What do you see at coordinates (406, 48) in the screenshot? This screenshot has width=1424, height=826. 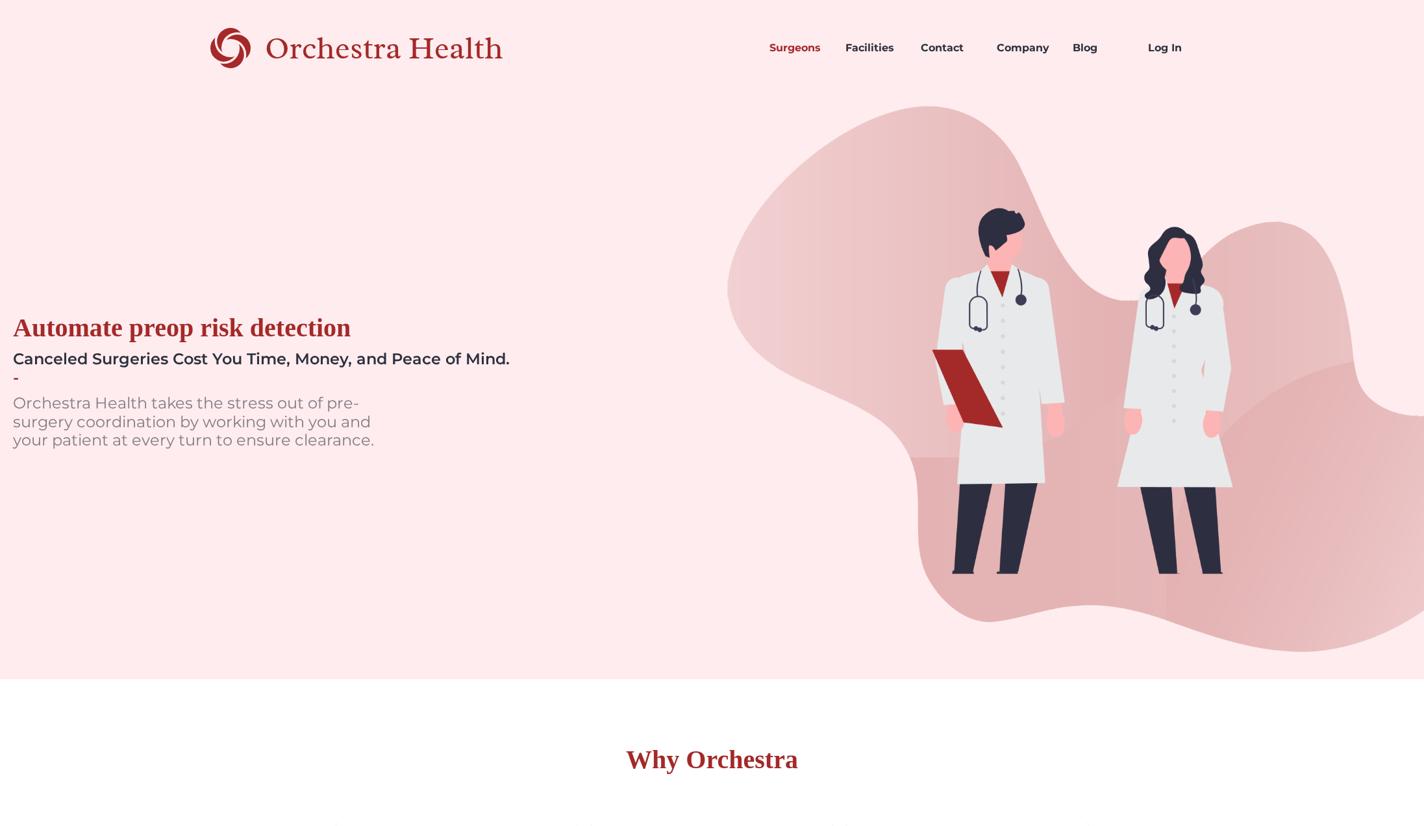 I see `div: Orchestra Health` at bounding box center [406, 48].